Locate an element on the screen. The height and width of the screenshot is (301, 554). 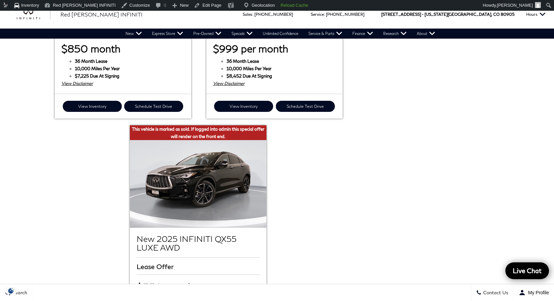
span: $999 per month is located at coordinates (251, 48).